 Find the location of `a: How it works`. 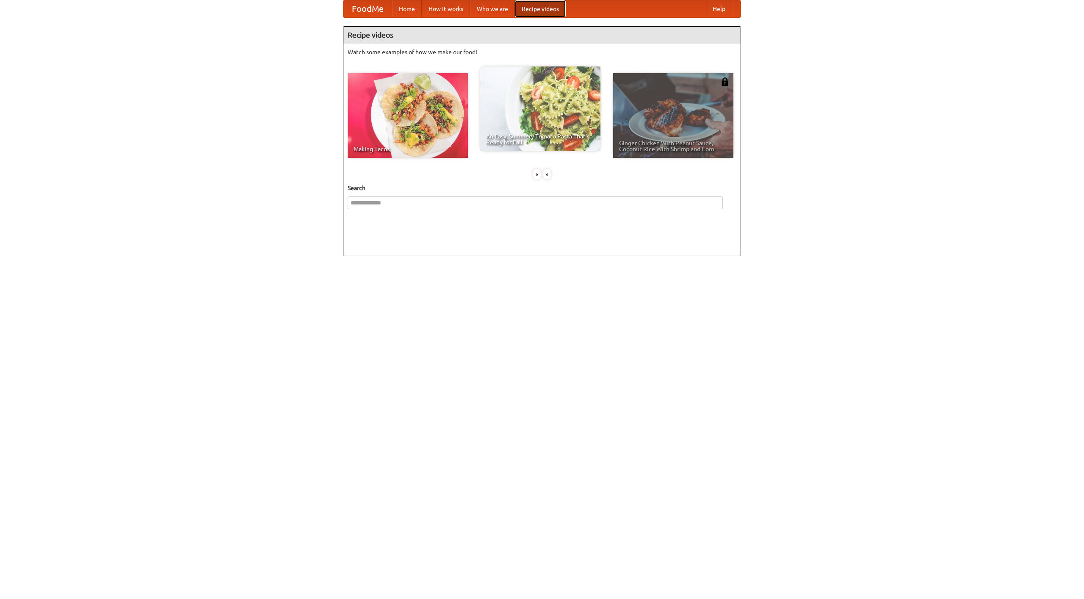

a: How it works is located at coordinates (446, 9).